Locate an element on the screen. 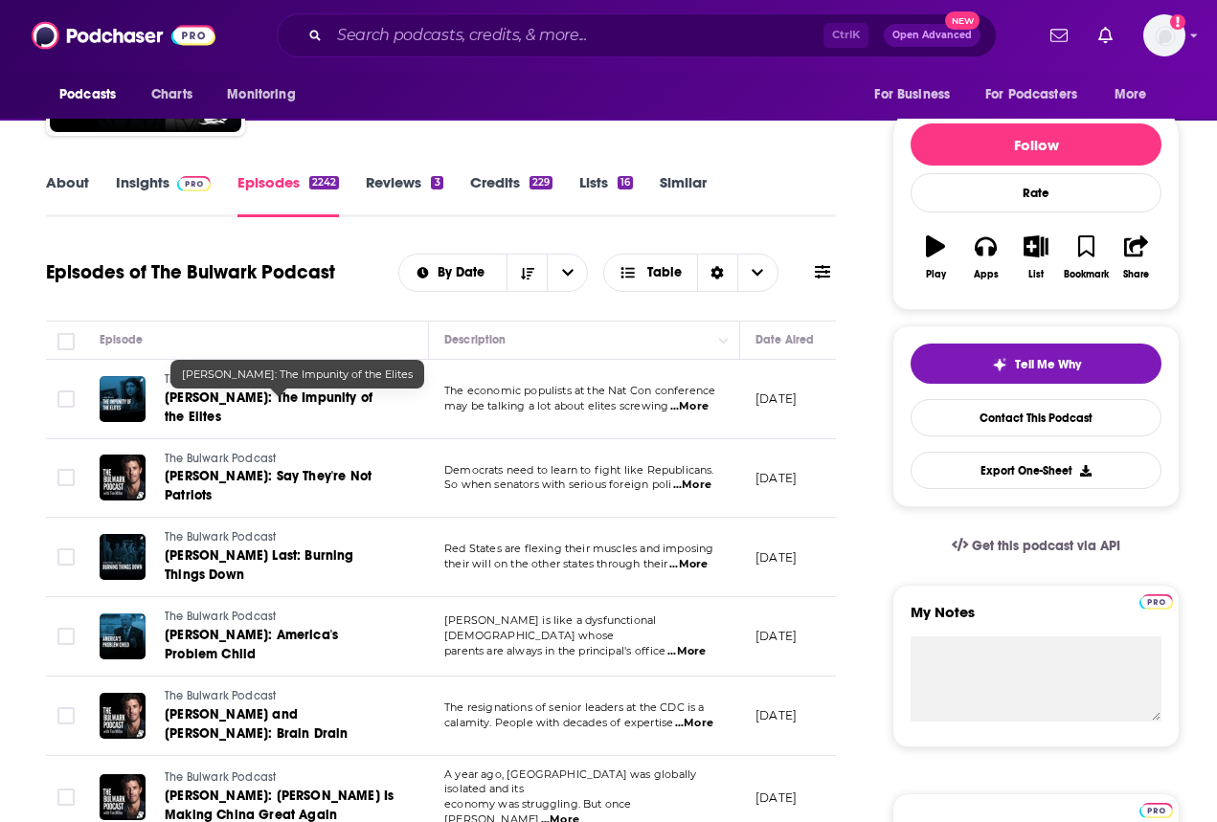 This screenshot has height=822, width=1217. span: may be talking a lot about elites screwing is located at coordinates (556, 406).